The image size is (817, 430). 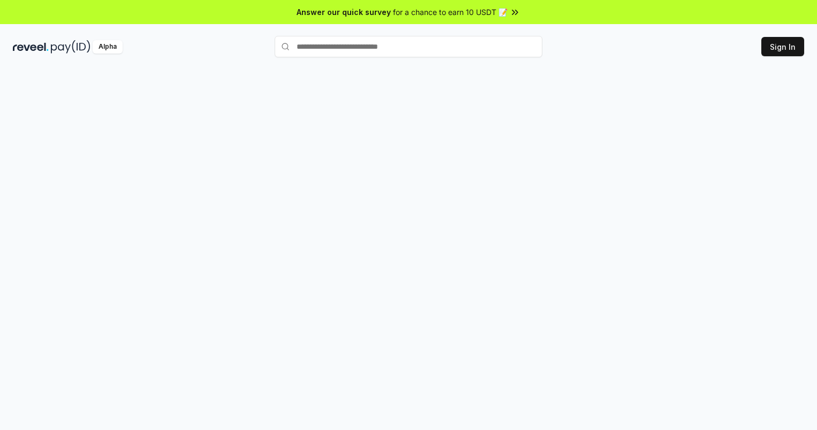 I want to click on div: Alpha, so click(x=108, y=47).